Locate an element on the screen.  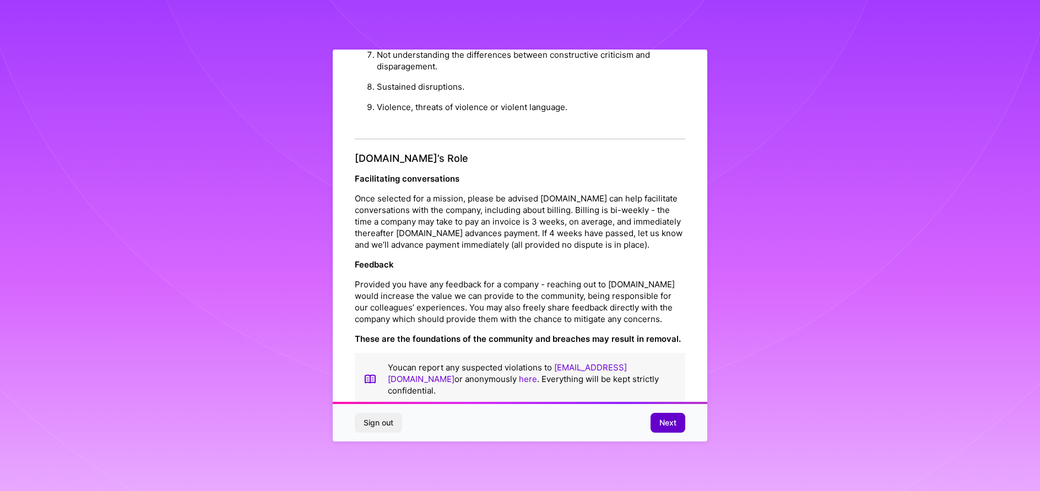
button: Next is located at coordinates (667, 423).